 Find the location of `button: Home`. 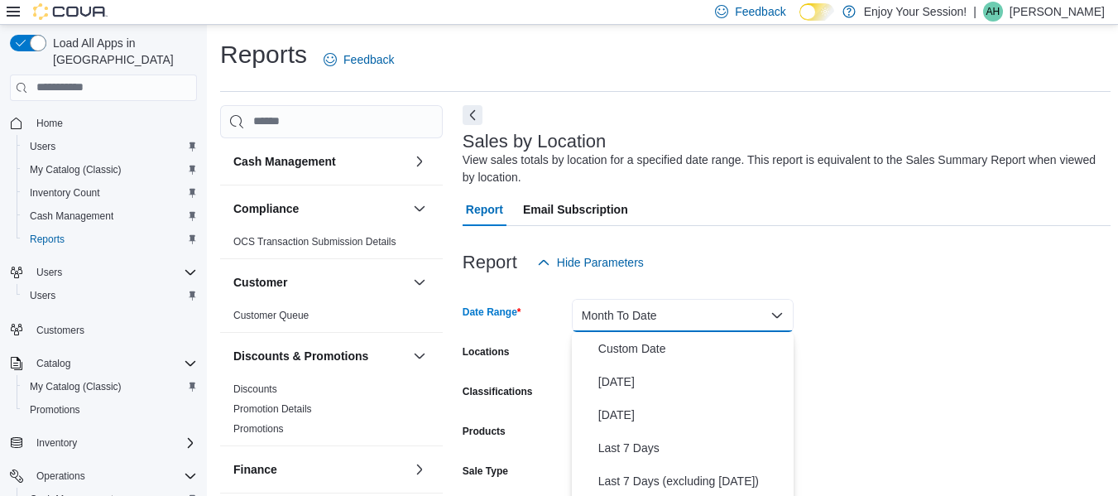

button: Home is located at coordinates (103, 122).